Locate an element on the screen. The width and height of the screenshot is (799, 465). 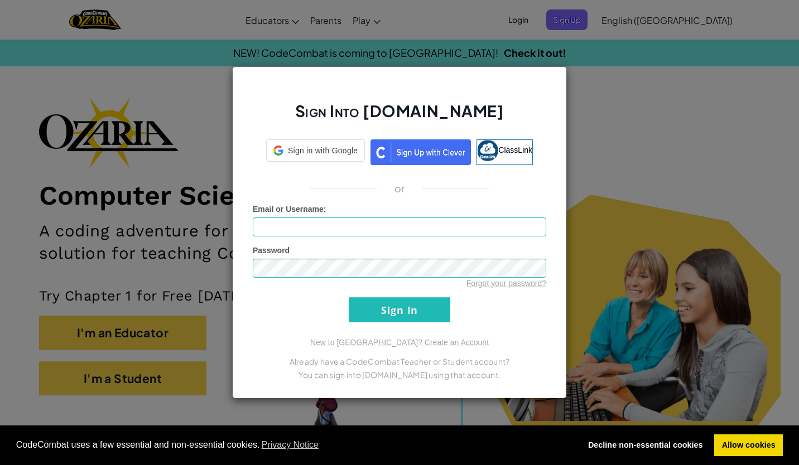
img: classlink-logo-small.png is located at coordinates (488, 151).